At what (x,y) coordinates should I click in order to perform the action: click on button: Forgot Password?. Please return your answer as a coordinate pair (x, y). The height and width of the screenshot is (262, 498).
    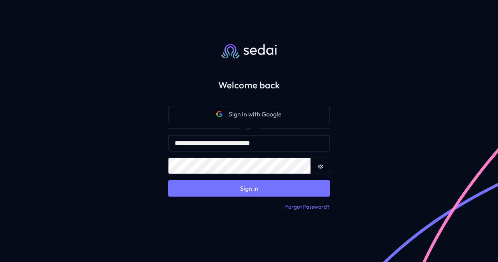
    Looking at the image, I should click on (307, 207).